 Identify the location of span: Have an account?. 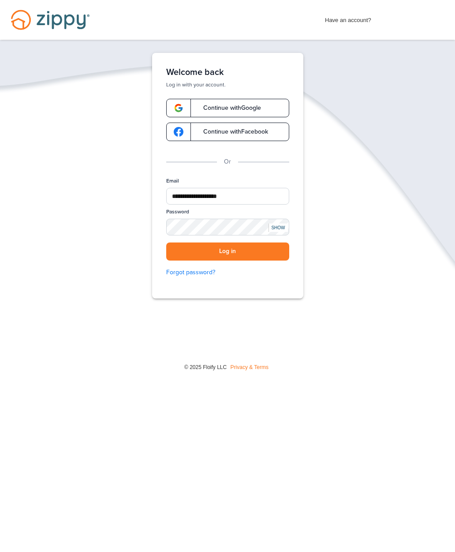
(348, 18).